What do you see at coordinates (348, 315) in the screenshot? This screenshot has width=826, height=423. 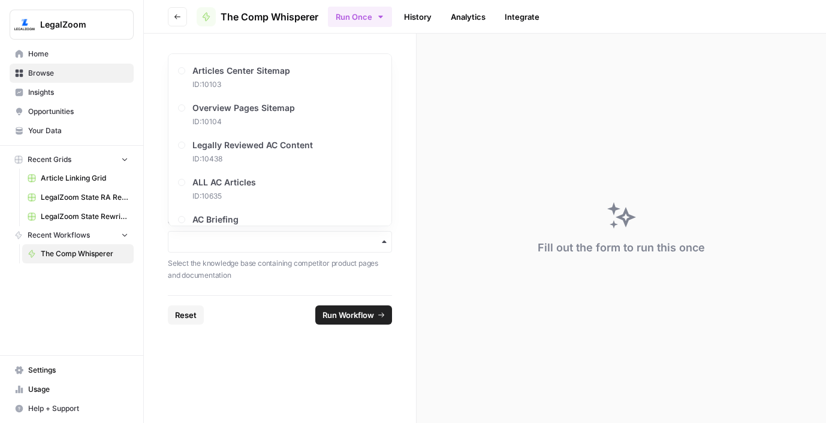 I see `span: Run Workflow` at bounding box center [348, 315].